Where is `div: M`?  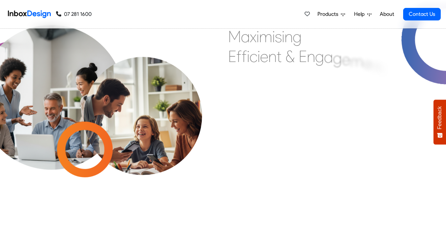 div: M is located at coordinates (235, 36).